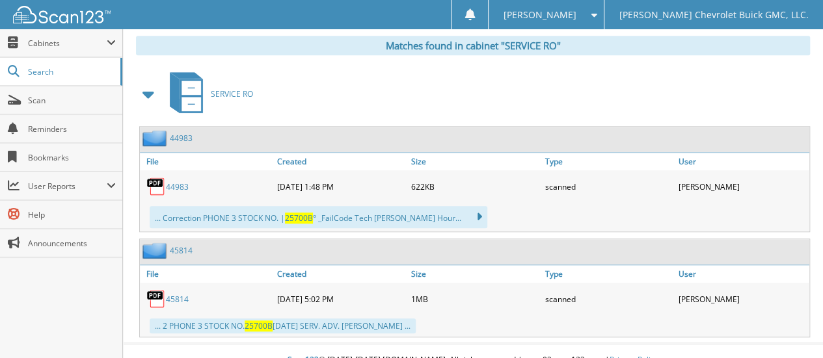 This screenshot has height=358, width=823. Describe the element at coordinates (72, 157) in the screenshot. I see `span: Bookmarks` at that location.